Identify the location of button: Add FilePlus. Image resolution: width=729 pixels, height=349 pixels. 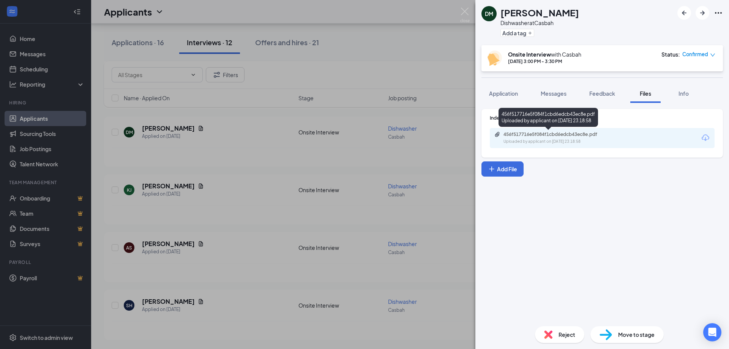
(502, 169).